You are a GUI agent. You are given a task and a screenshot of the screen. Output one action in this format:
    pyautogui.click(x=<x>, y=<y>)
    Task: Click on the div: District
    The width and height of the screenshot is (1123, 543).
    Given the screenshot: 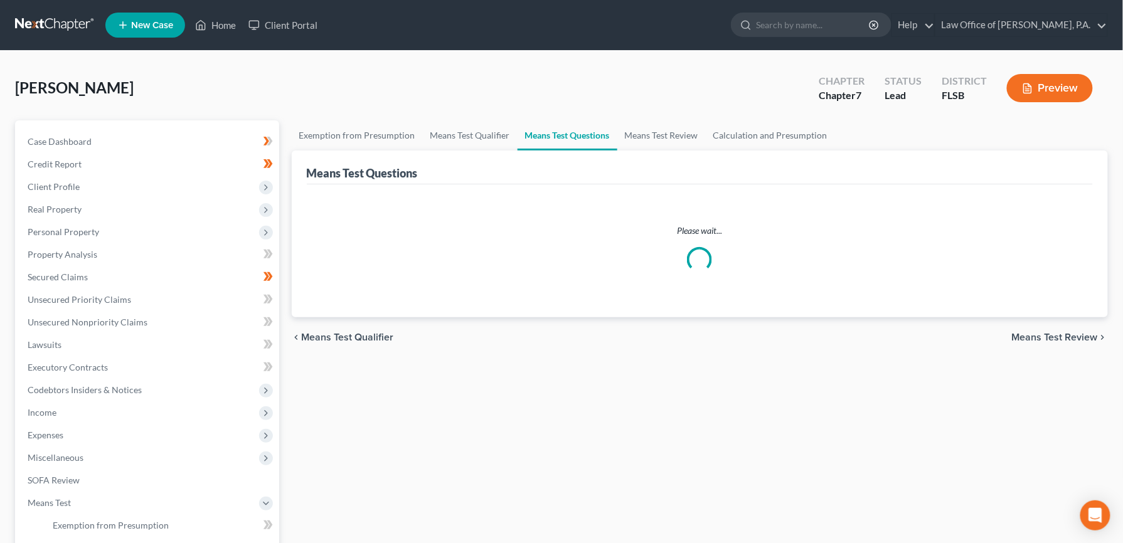 What is the action you would take?
    pyautogui.click(x=964, y=81)
    